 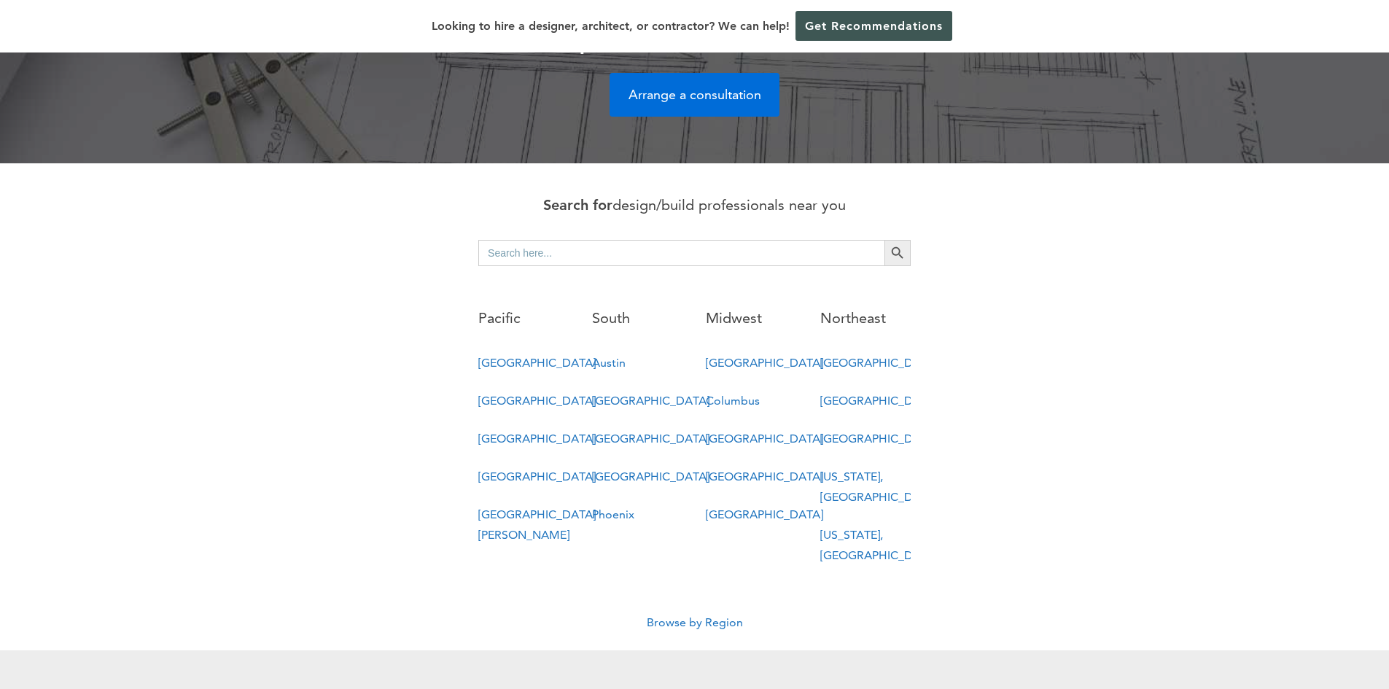 I want to click on p: Midwest, so click(x=751, y=318).